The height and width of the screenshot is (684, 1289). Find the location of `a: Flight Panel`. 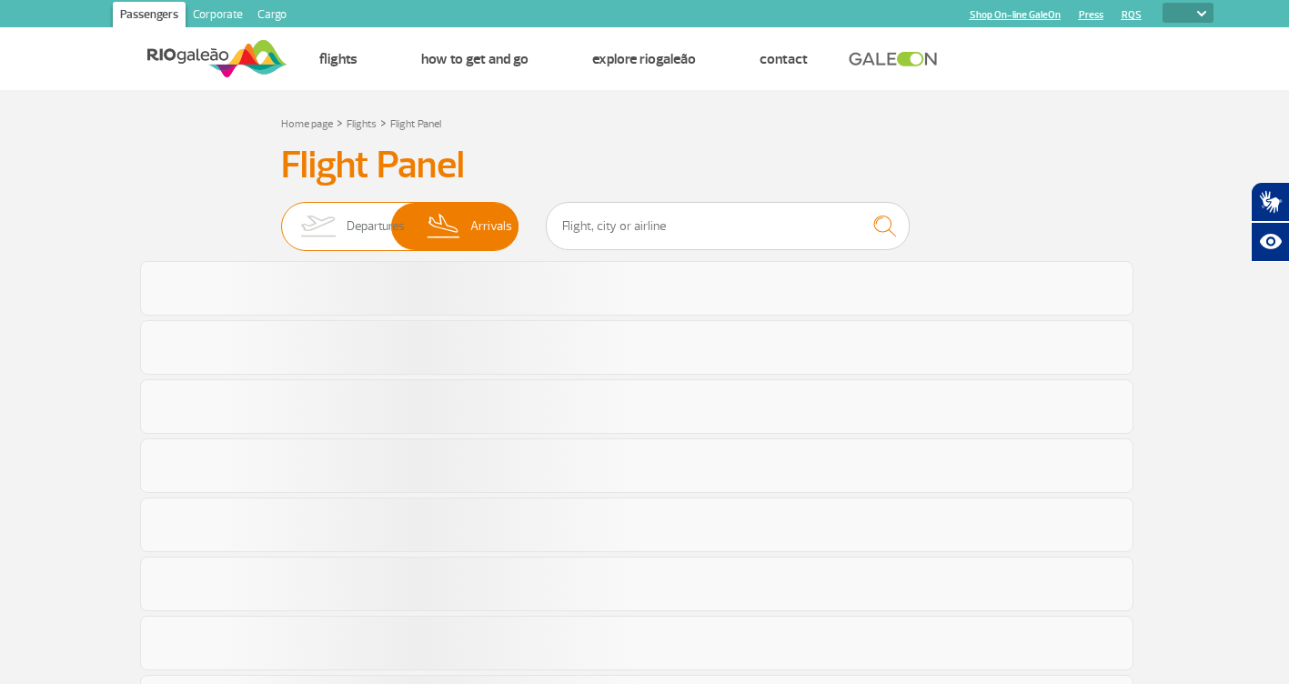

a: Flight Panel is located at coordinates (416, 124).